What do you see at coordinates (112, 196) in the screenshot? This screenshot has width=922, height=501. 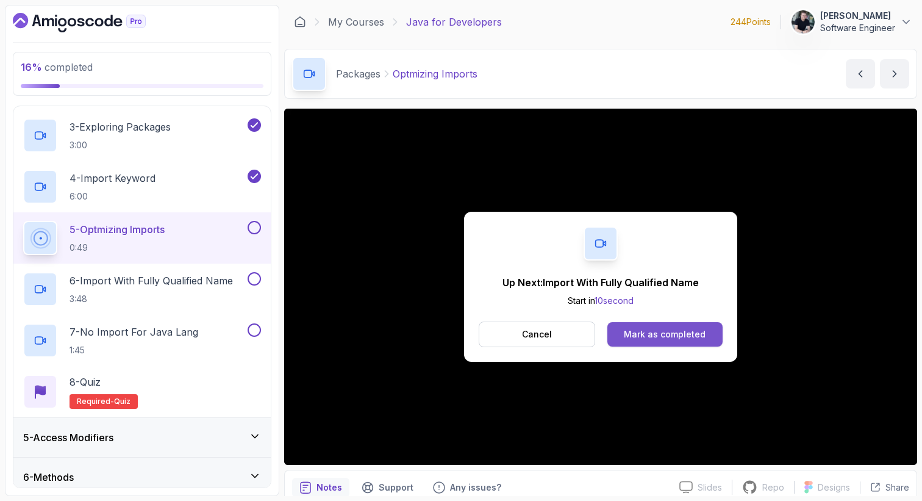 I see `p: 6:00` at bounding box center [112, 196].